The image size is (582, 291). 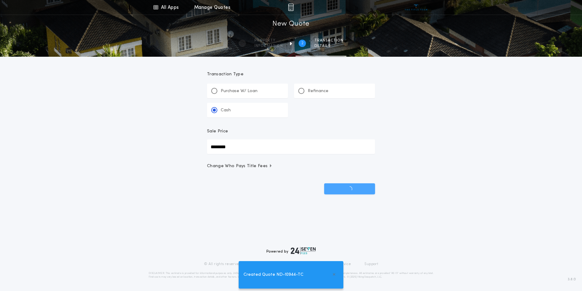 I want to click on img: vs-icon, so click(x=416, y=7).